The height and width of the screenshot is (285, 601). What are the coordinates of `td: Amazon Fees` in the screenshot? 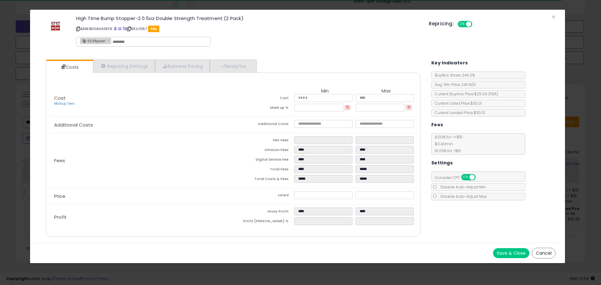 It's located at (263, 151).